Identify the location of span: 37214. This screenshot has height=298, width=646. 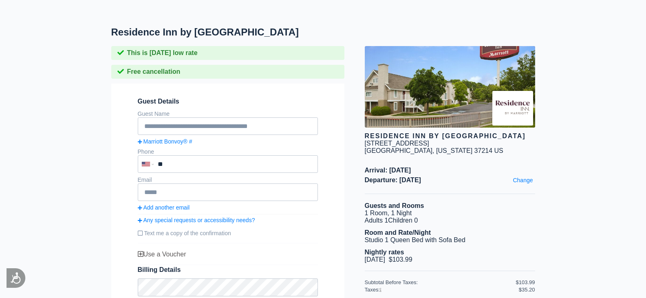
(483, 150).